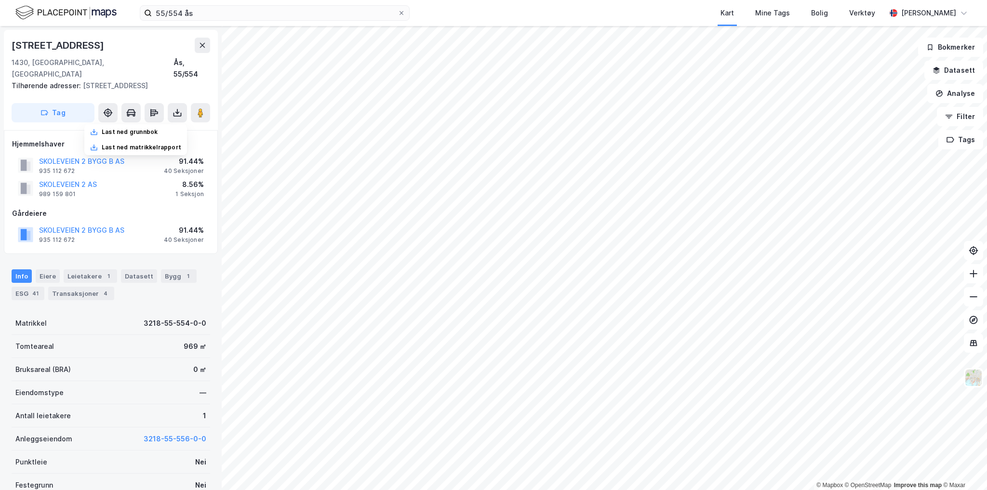 This screenshot has width=987, height=490. Describe the element at coordinates (918, 486) in the screenshot. I see `a: Improve this map` at that location.